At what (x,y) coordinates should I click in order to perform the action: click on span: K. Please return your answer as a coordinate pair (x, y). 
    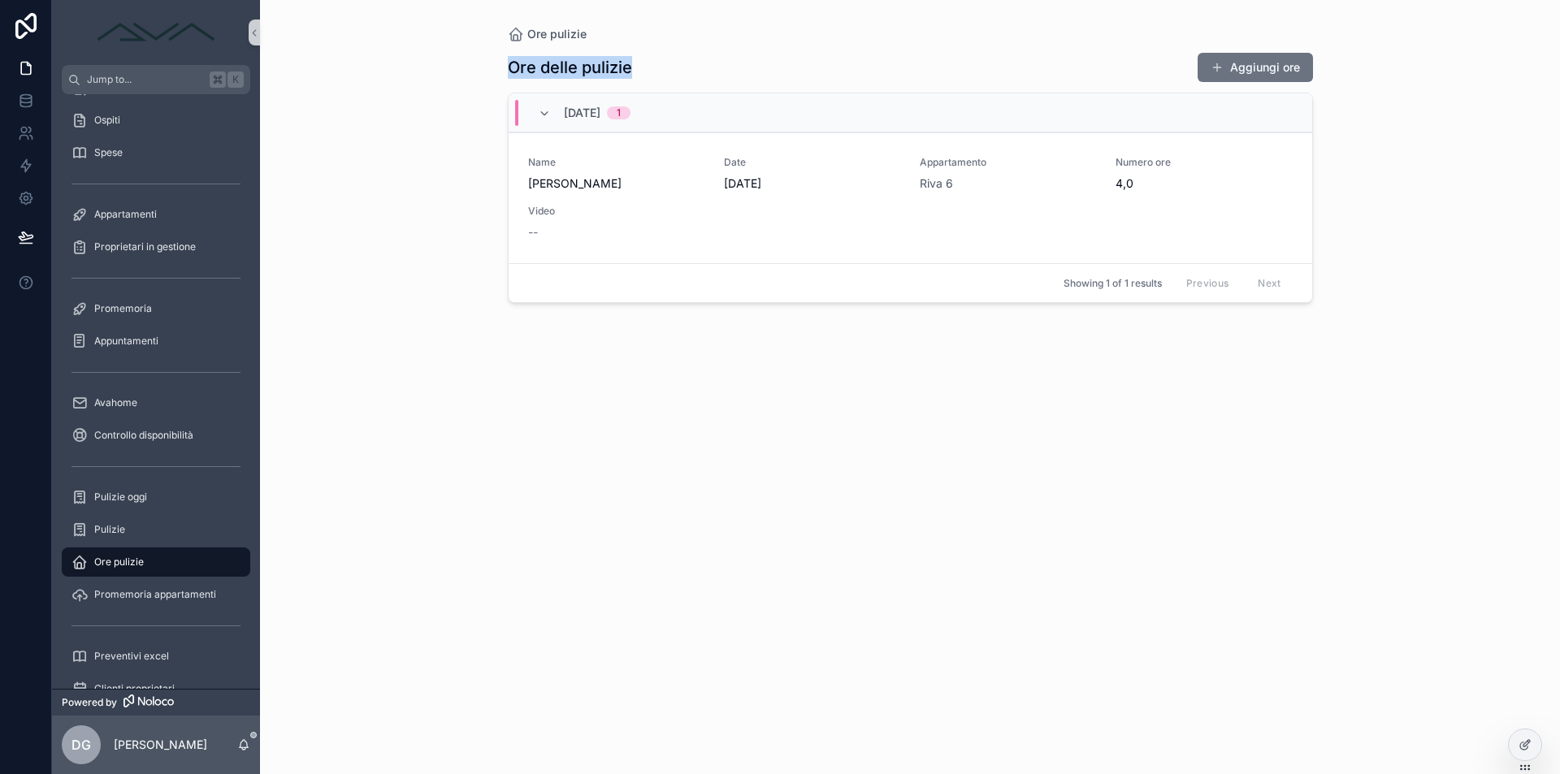
    Looking at the image, I should click on (236, 80).